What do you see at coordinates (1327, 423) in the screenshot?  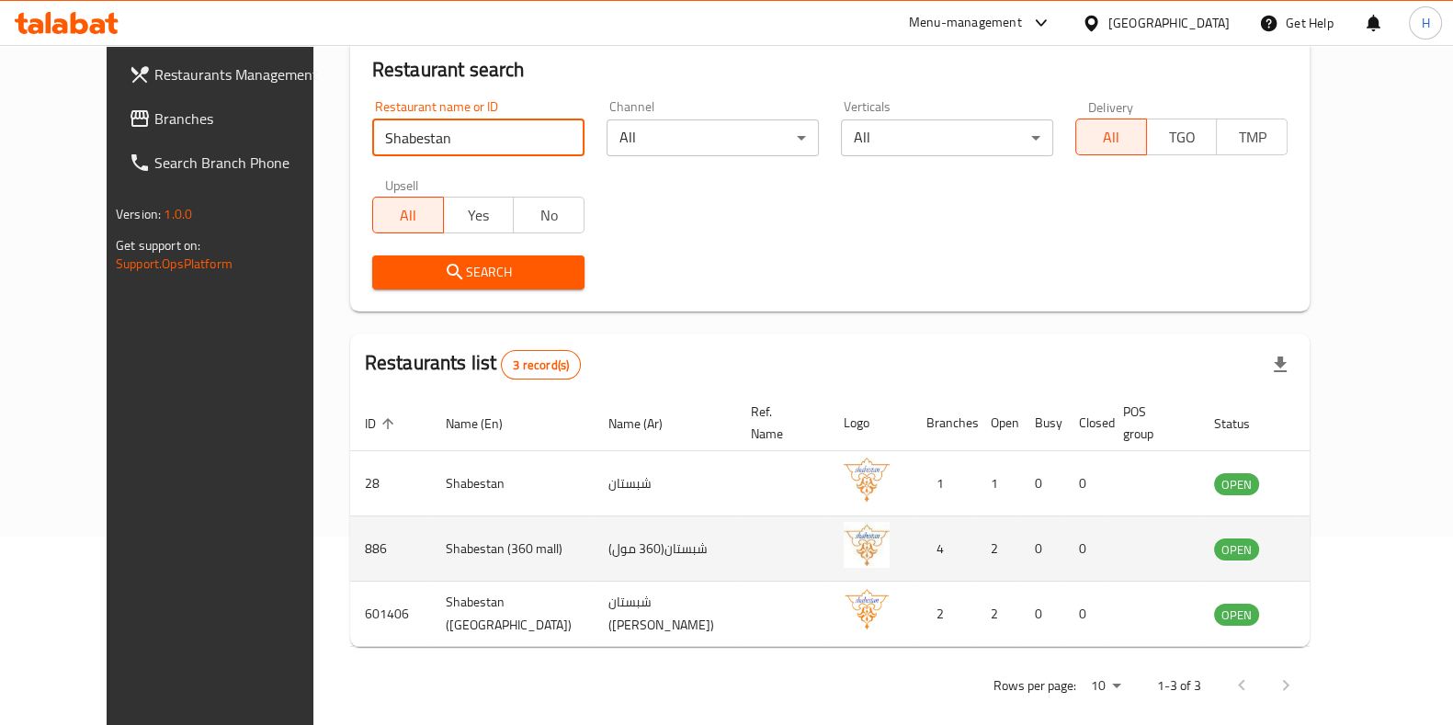 I see `th: Action` at bounding box center [1327, 423].